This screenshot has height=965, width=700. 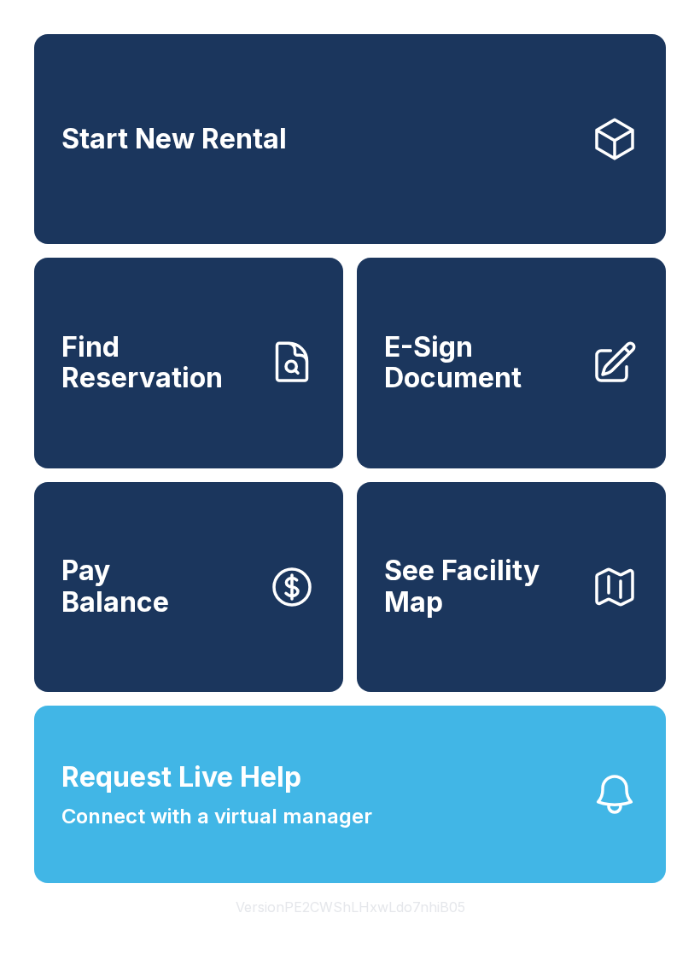 I want to click on span: Pay Balance, so click(x=115, y=586).